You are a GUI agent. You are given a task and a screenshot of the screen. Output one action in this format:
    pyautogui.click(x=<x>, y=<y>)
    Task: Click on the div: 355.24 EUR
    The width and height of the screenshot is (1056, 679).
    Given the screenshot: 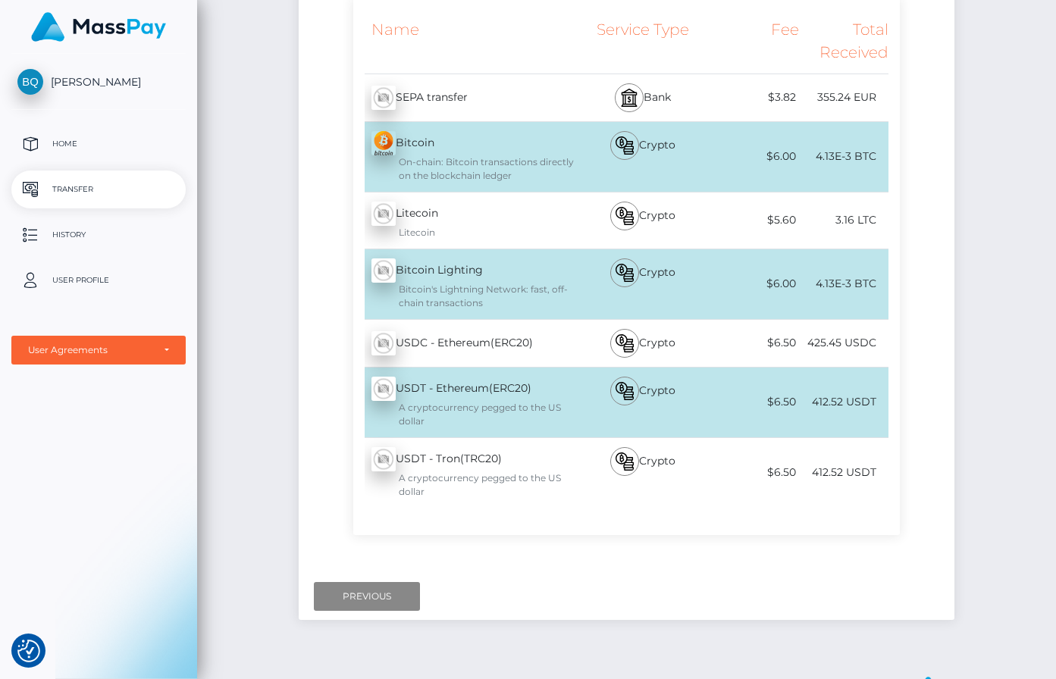 What is the action you would take?
    pyautogui.click(x=844, y=97)
    